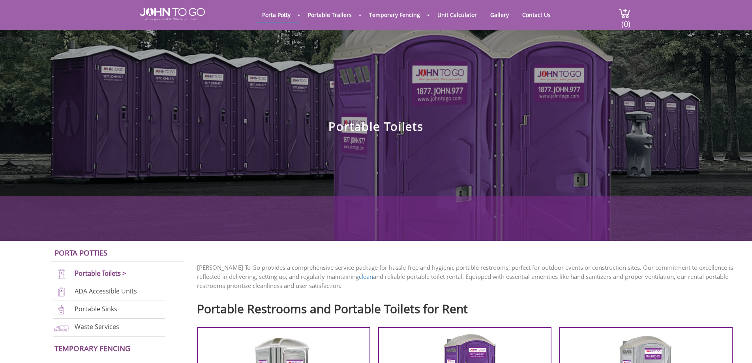 The width and height of the screenshot is (752, 363). Describe the element at coordinates (172, 14) in the screenshot. I see `img: JOHN to go` at that location.